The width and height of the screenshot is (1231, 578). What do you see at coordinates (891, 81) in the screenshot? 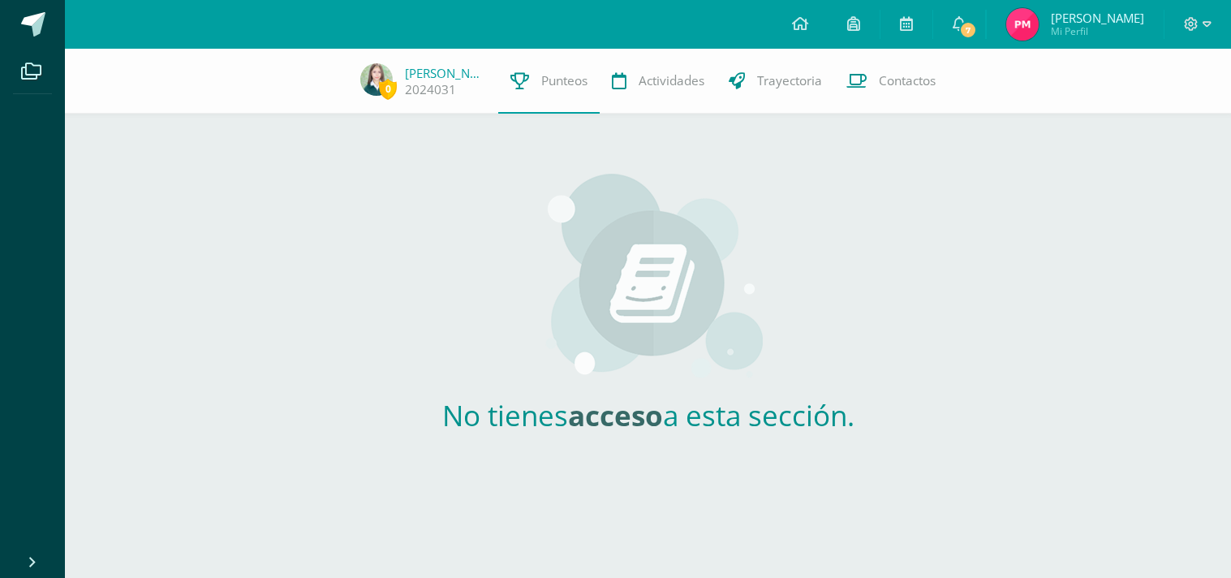
I see `a: Contactos` at bounding box center [891, 81].